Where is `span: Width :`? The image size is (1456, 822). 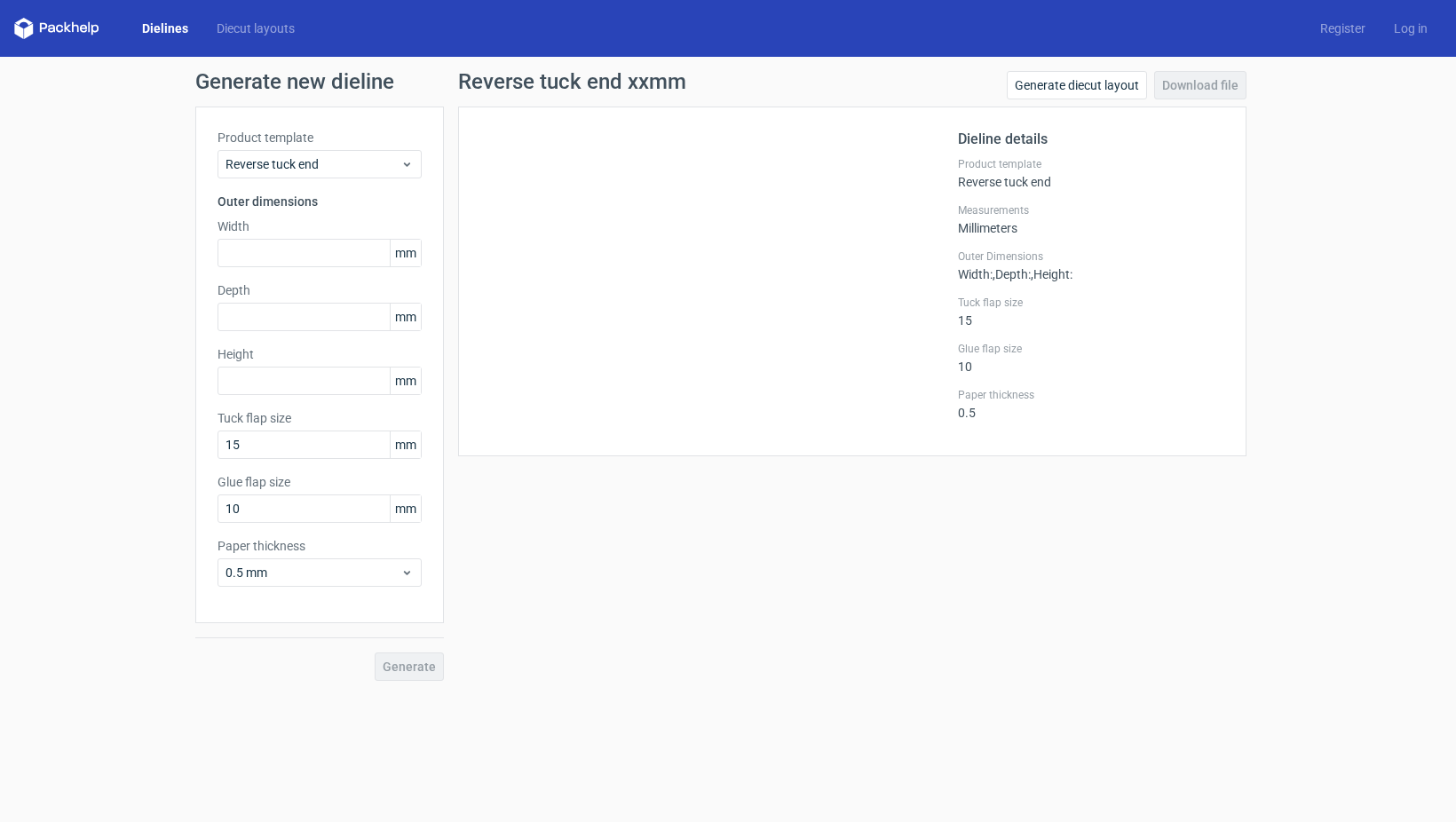
span: Width : is located at coordinates (975, 274).